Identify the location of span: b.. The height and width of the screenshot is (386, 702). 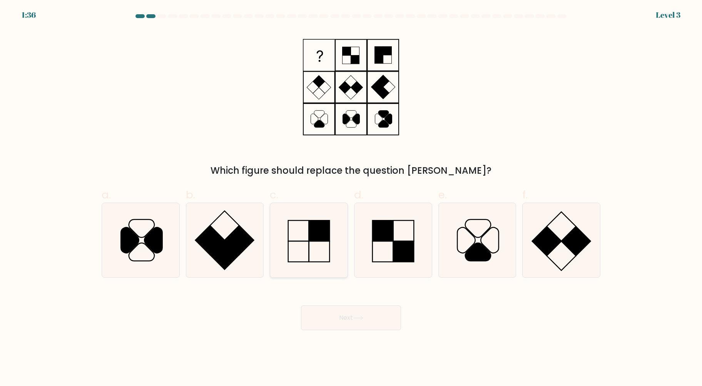
(191, 194).